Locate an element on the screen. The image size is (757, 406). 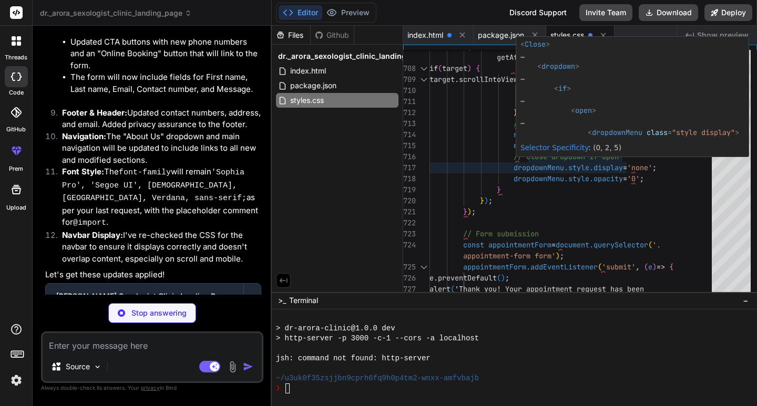
div: 723 is located at coordinates (410, 234).